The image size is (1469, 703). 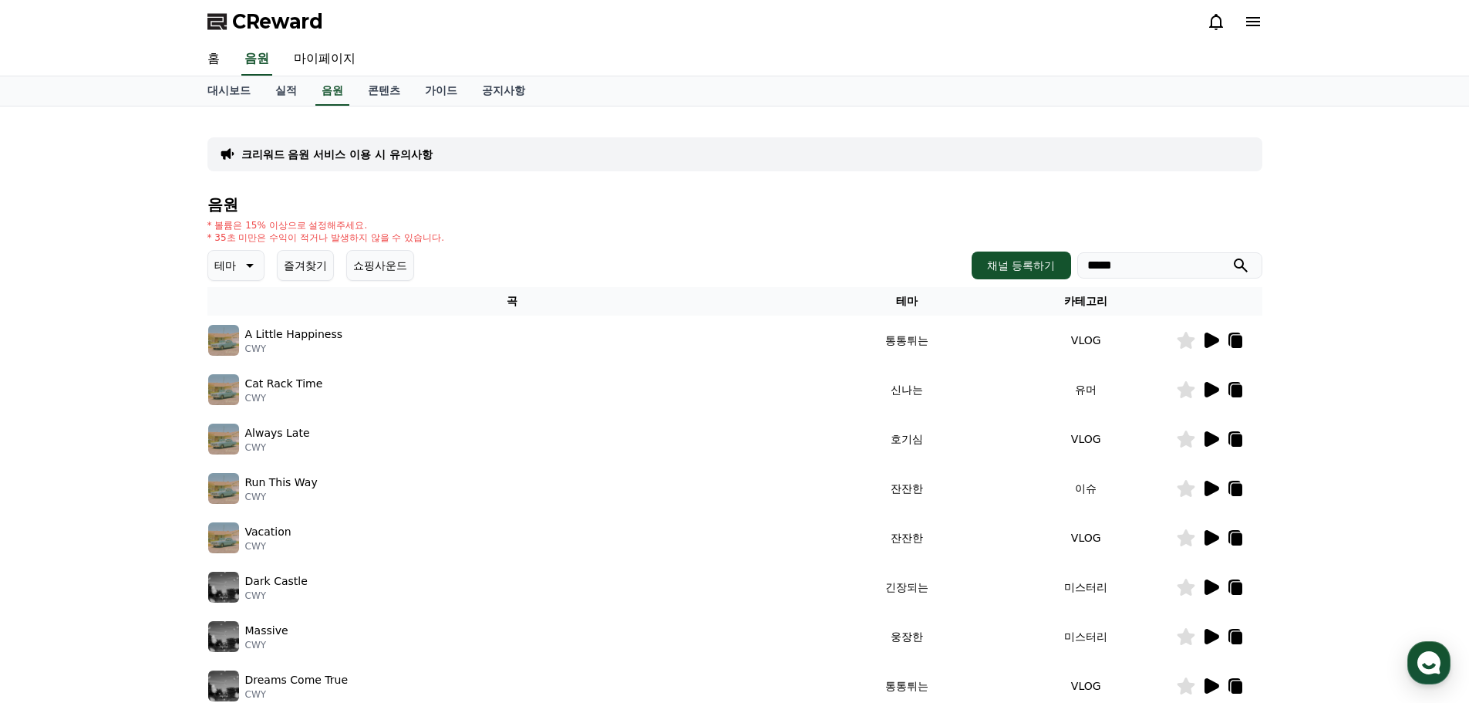 I want to click on td: 유머, so click(x=1086, y=389).